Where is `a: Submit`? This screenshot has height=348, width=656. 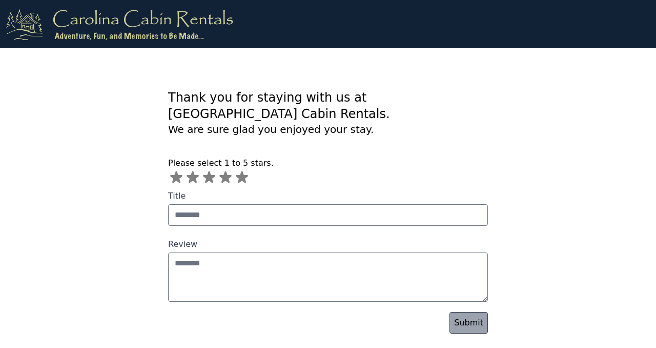 a: Submit is located at coordinates (468, 322).